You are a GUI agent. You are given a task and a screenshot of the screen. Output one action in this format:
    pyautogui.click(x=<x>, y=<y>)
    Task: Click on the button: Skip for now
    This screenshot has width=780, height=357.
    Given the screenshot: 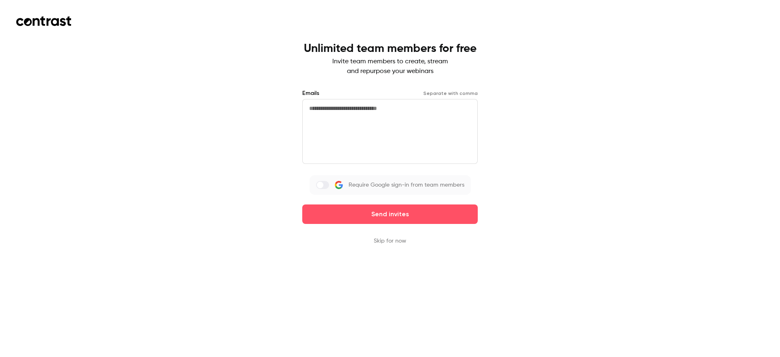 What is the action you would take?
    pyautogui.click(x=390, y=241)
    